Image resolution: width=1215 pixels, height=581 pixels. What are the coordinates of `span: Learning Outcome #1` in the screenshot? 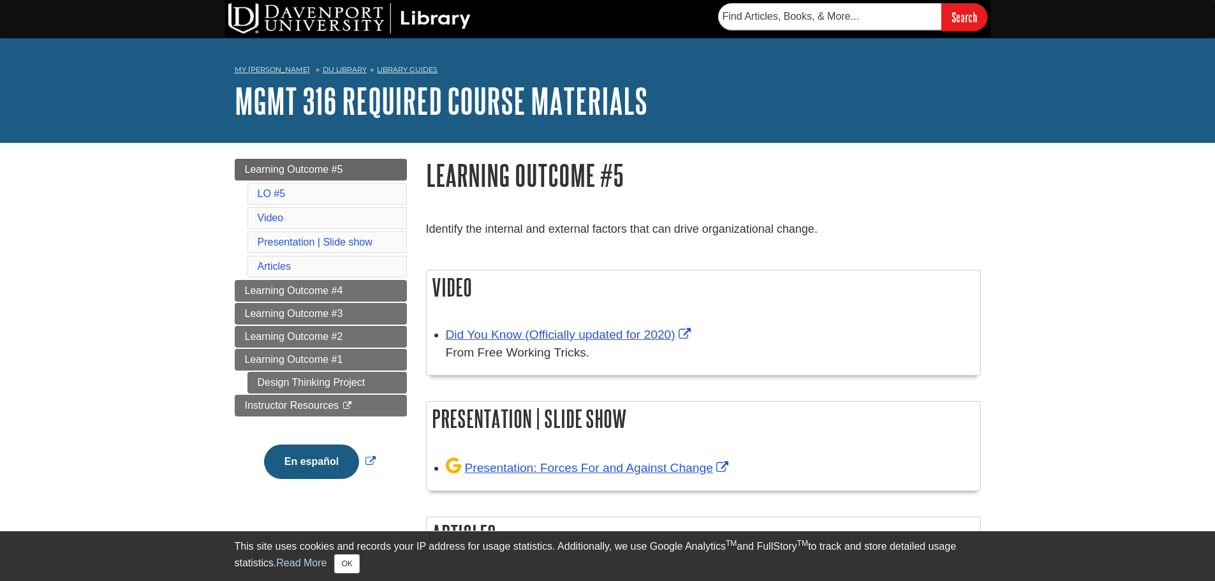 It's located at (294, 359).